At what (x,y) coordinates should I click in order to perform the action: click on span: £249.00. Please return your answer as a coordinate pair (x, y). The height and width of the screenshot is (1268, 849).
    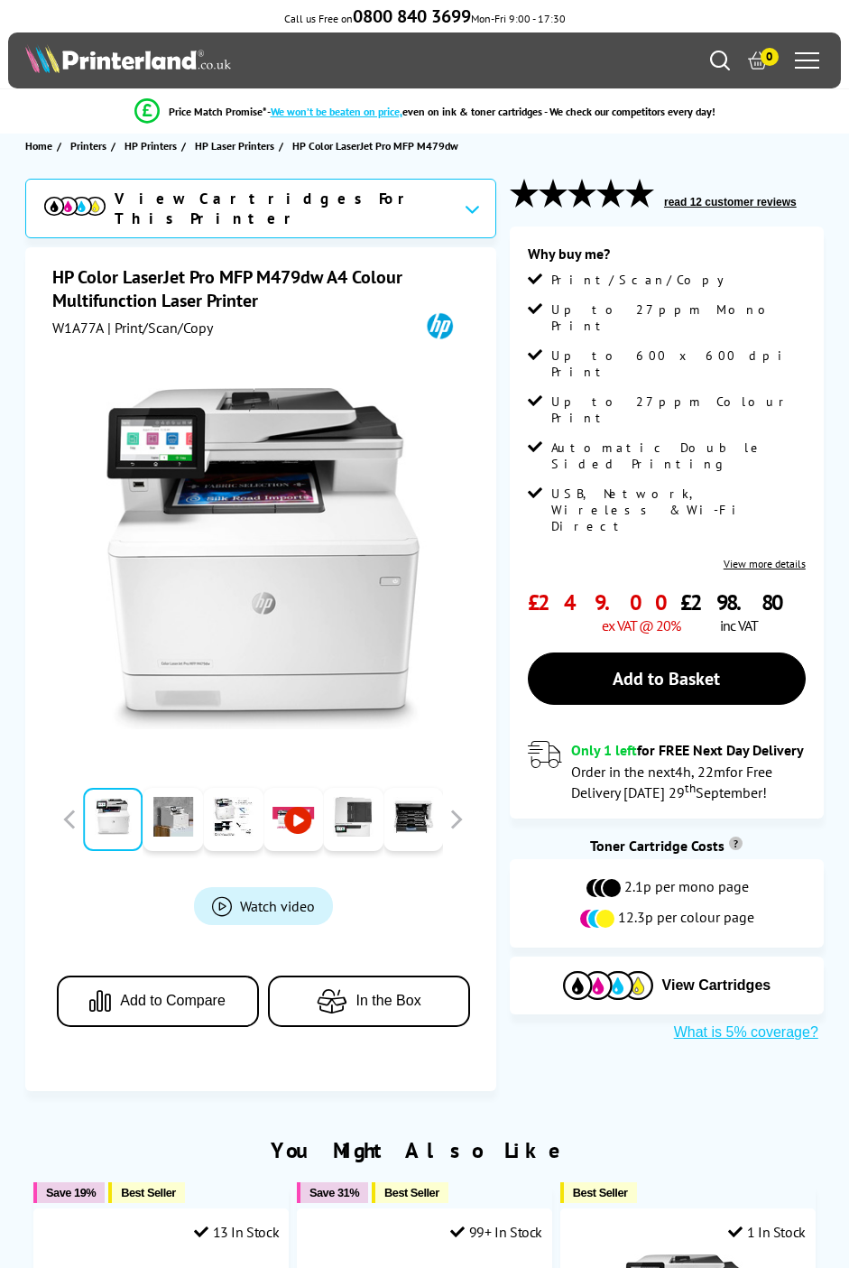
    Looking at the image, I should click on (604, 602).